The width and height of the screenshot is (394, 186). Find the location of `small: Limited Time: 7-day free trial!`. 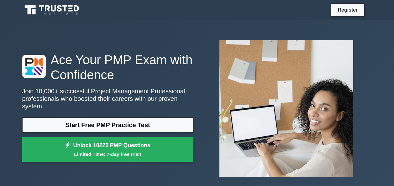

small: Limited Time: 7-day free trial! is located at coordinates (108, 154).